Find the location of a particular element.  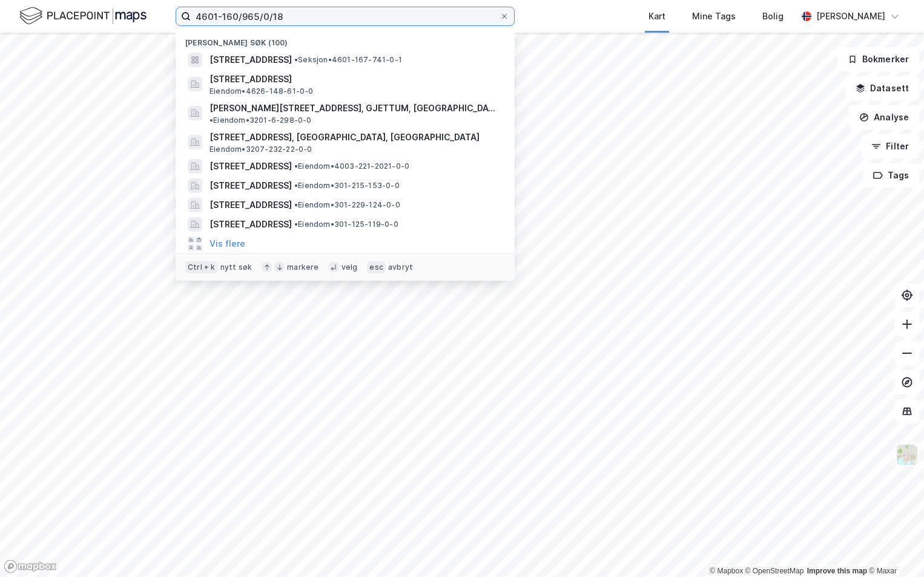

span: Eiendom • 301-215-153-0-0 is located at coordinates (347, 186).